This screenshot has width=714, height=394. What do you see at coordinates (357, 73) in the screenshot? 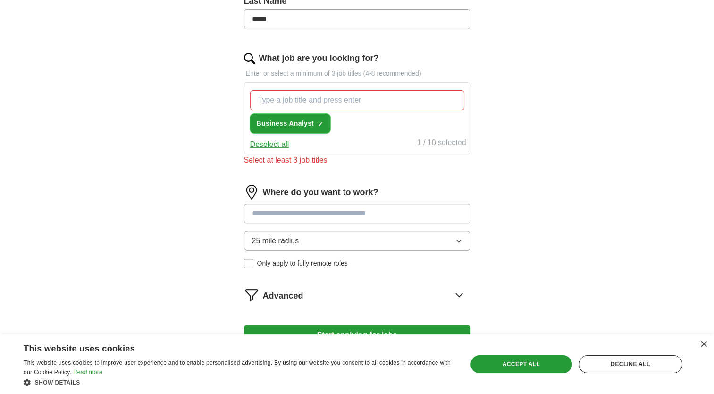
I see `p: Enter or select a minimum of 3 job titles (4-8 recommended)` at bounding box center [357, 73].